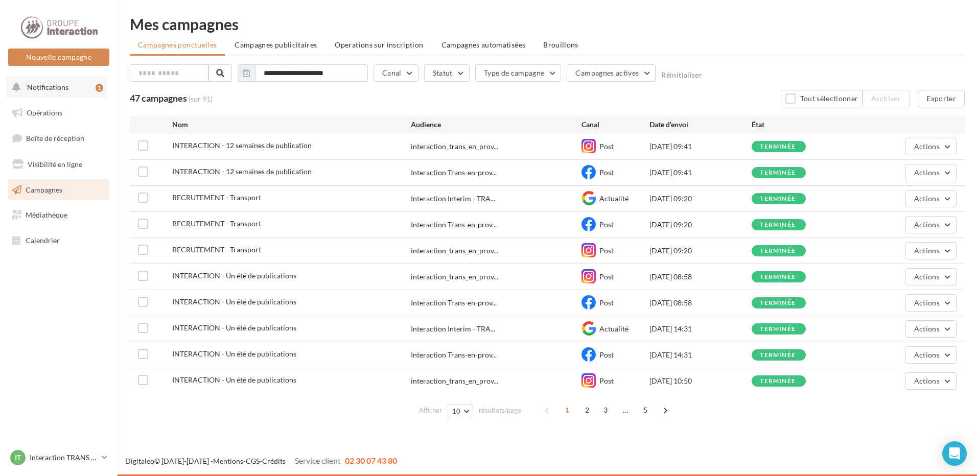  What do you see at coordinates (547, 24) in the screenshot?
I see `div: Mes campagnes` at bounding box center [547, 24].